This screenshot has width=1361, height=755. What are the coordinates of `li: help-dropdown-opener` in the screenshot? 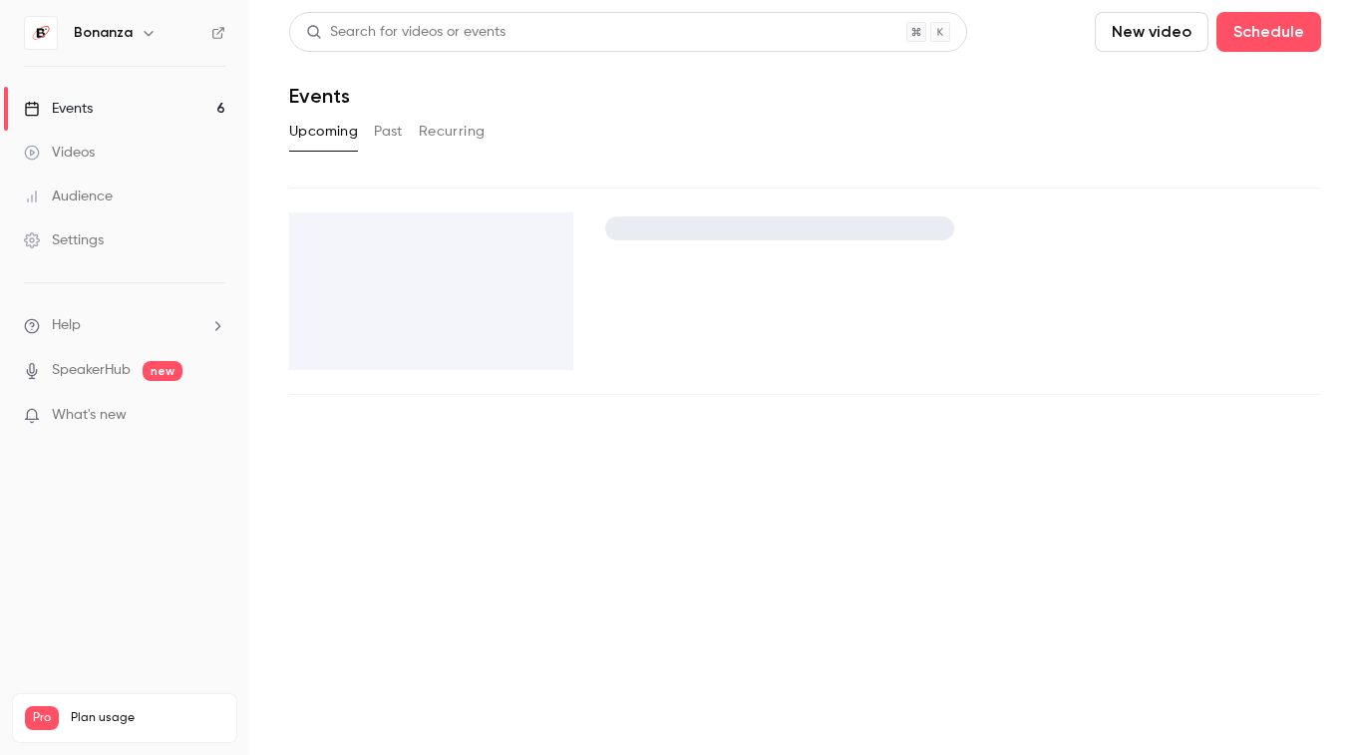 It's located at (125, 325).